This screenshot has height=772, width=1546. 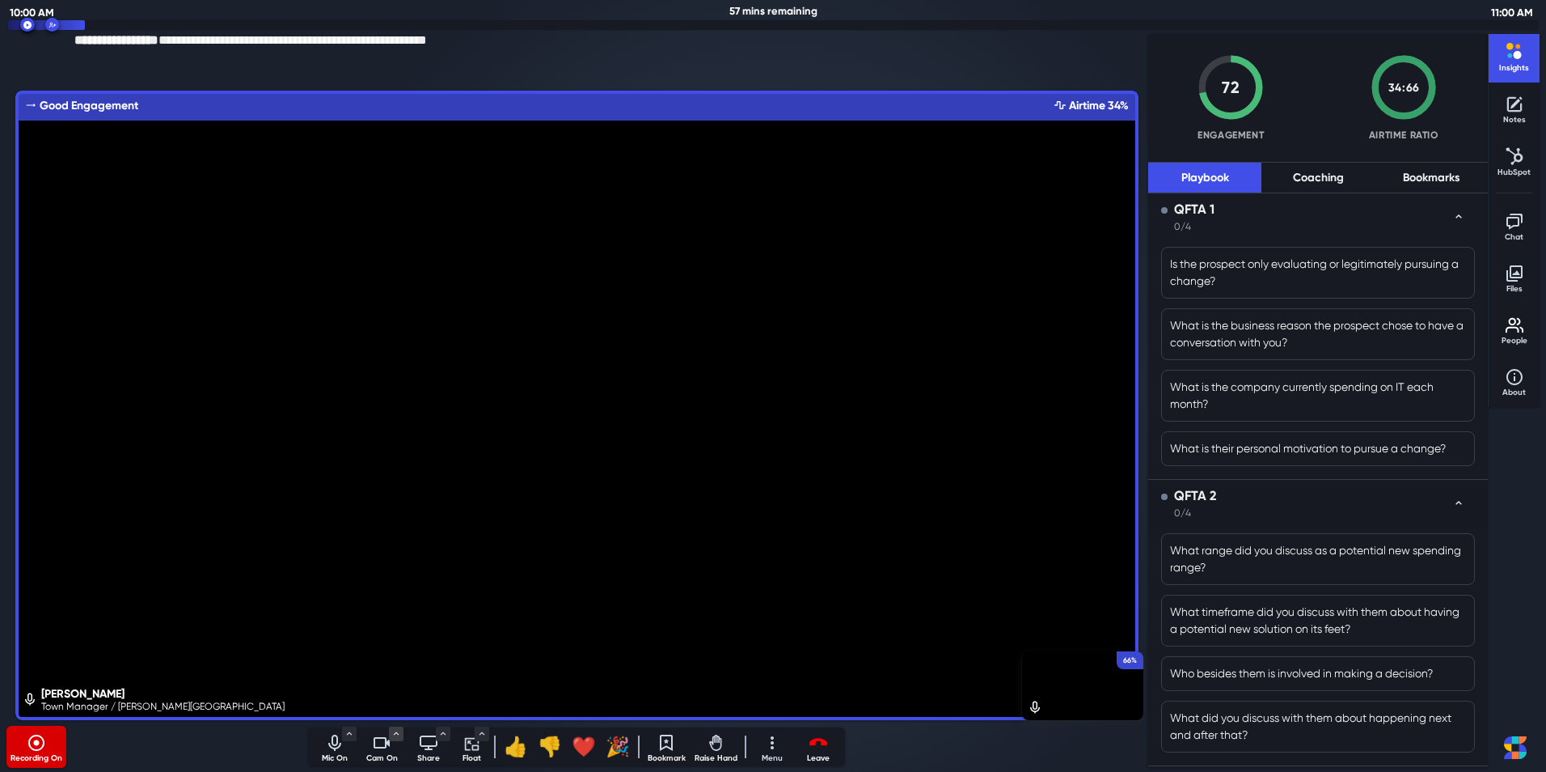 What do you see at coordinates (1318, 673) in the screenshot?
I see `p: Who besides them is involved in making a decision?` at bounding box center [1318, 673].